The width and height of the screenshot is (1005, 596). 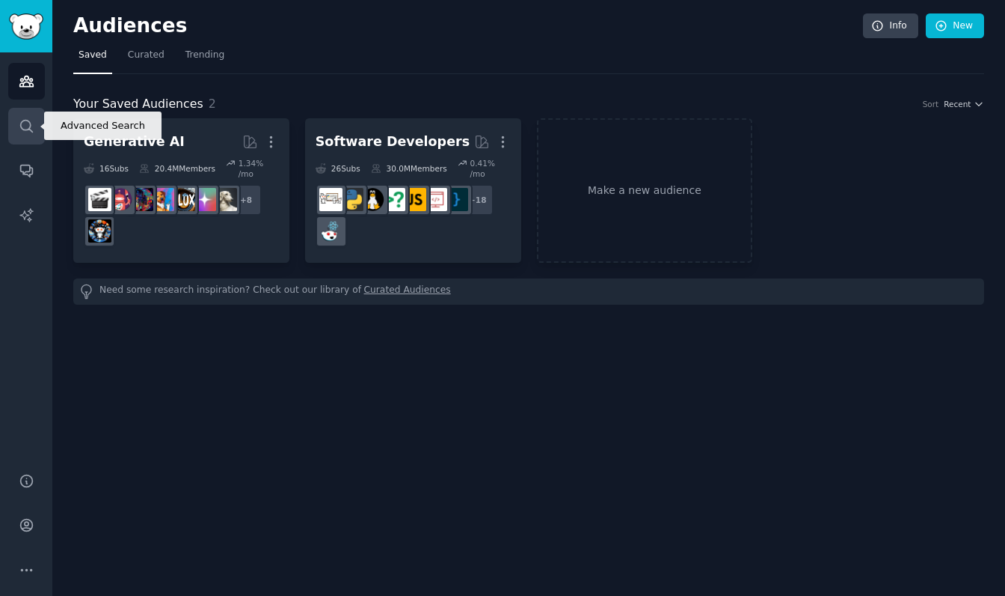 I want to click on img: aiArt, so click(x=100, y=230).